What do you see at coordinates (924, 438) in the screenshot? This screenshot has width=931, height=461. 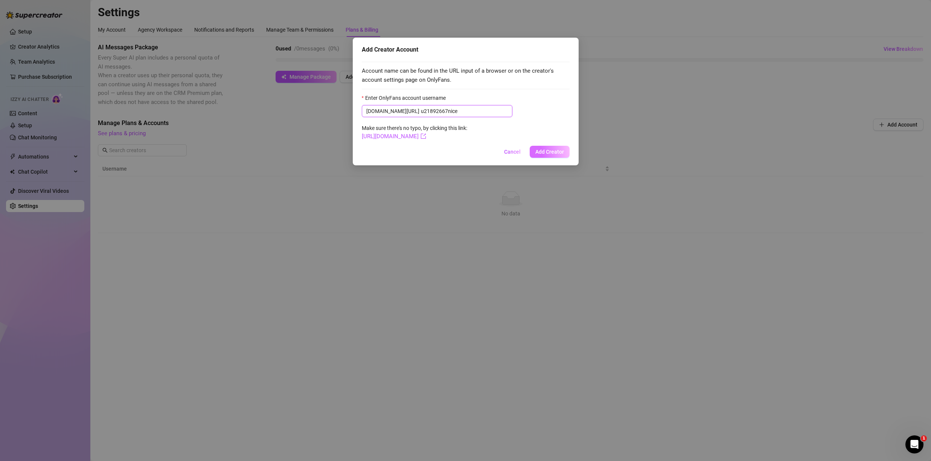 I see `span: 1` at bounding box center [924, 438].